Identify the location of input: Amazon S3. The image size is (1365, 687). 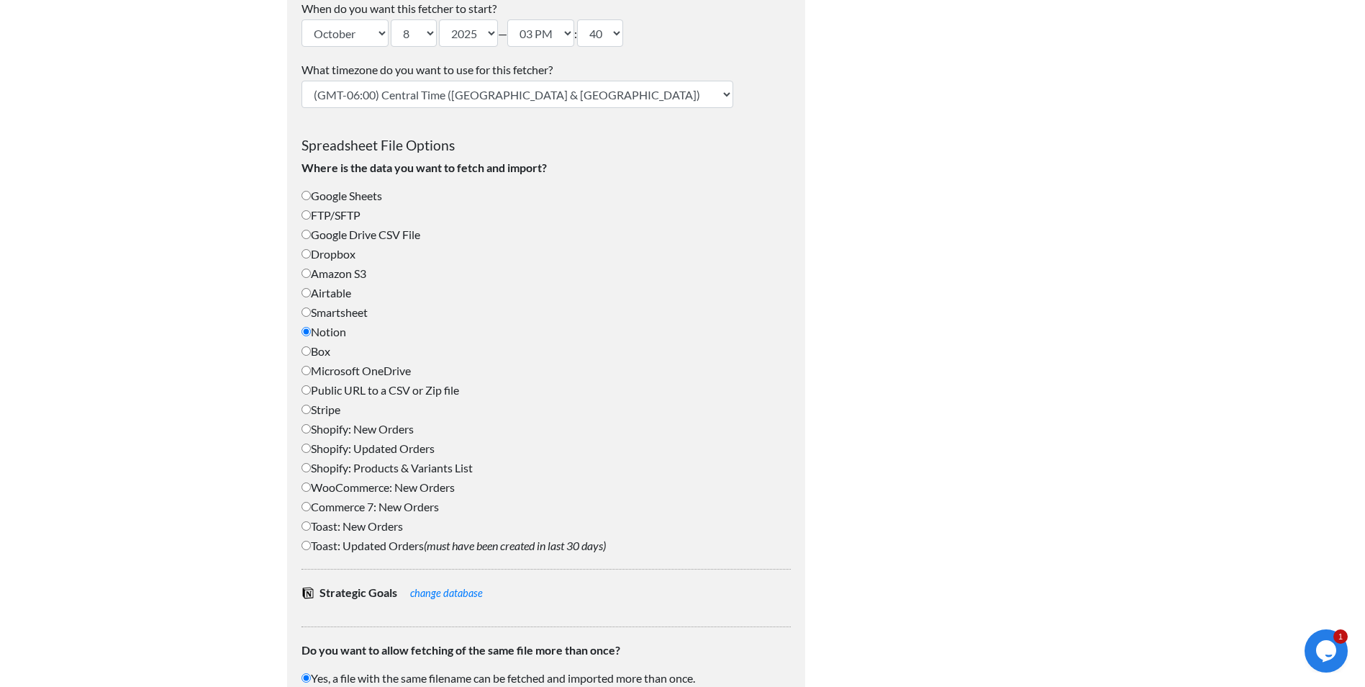
(306, 273).